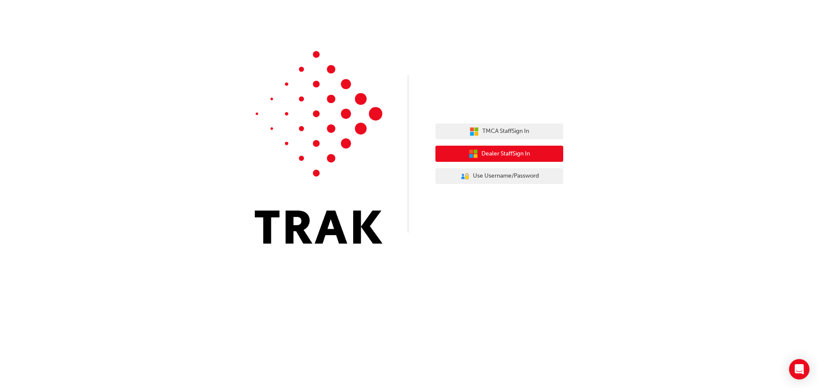 This screenshot has height=388, width=818. What do you see at coordinates (499, 154) in the screenshot?
I see `button: Dealer StaffSign In` at bounding box center [499, 154].